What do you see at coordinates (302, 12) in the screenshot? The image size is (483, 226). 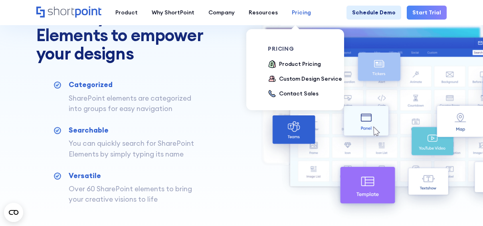 I see `div: Pricing` at bounding box center [302, 12].